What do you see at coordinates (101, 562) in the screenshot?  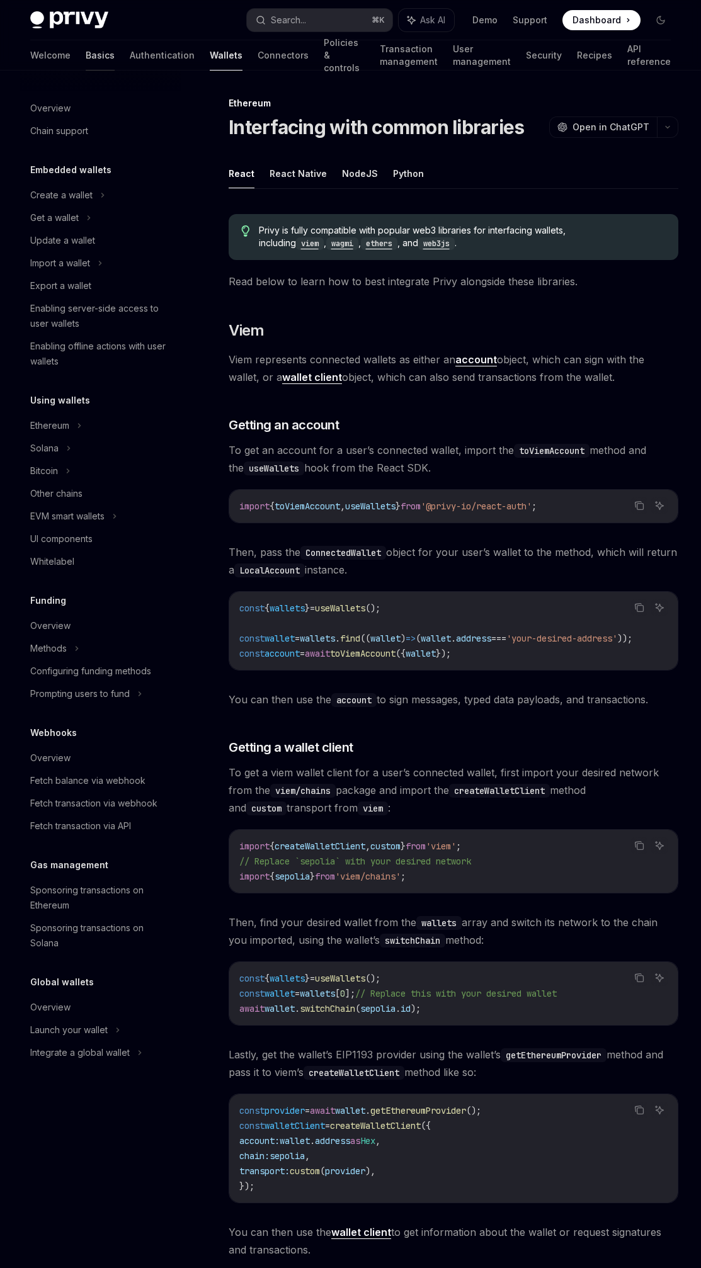 I see `a: Whitelabel` at bounding box center [101, 562].